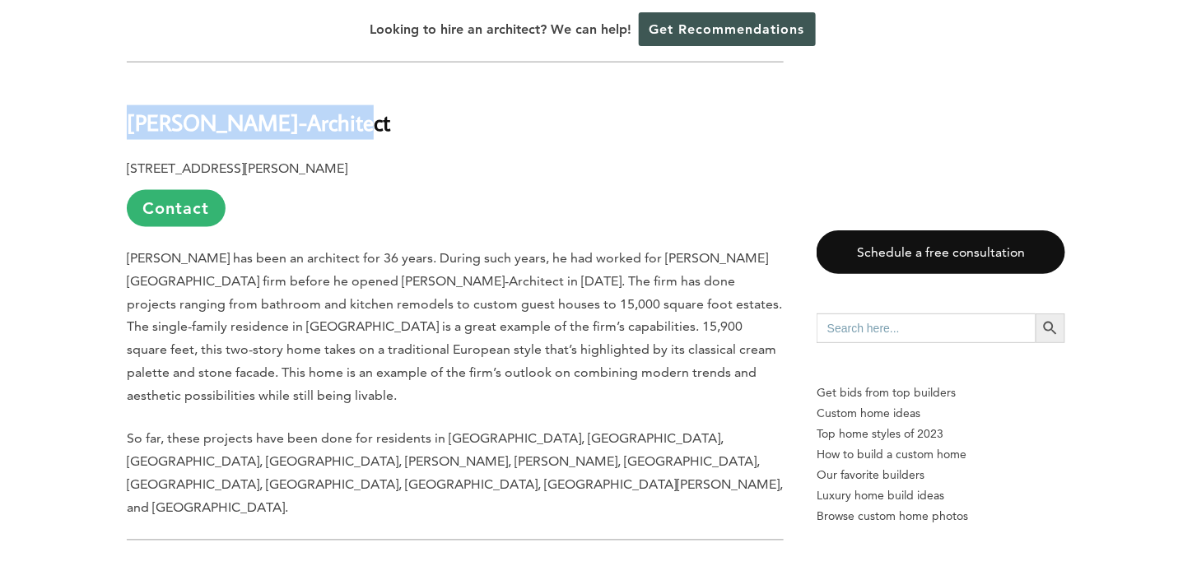 This screenshot has width=1192, height=566. I want to click on a: Luxury home build ideas, so click(941, 495).